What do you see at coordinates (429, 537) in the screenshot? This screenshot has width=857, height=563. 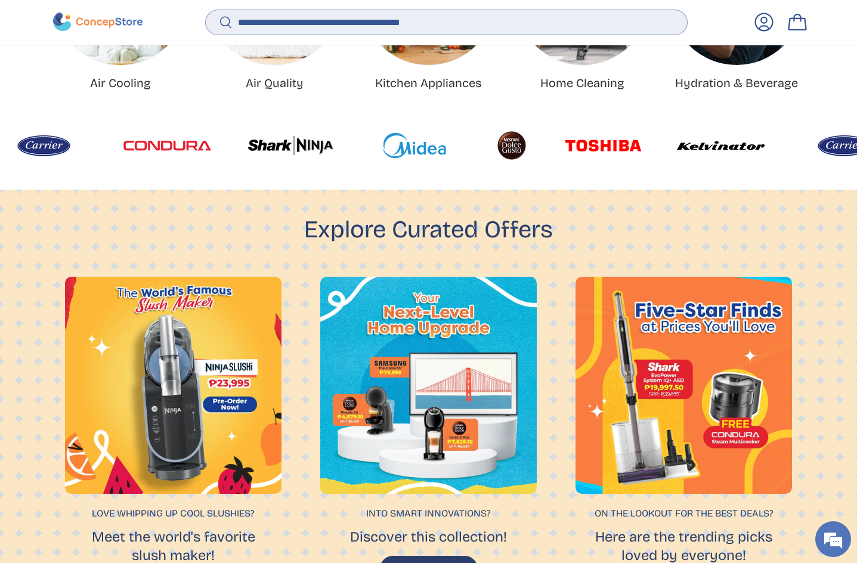 I see `p: Discover this collection!` at bounding box center [429, 537].